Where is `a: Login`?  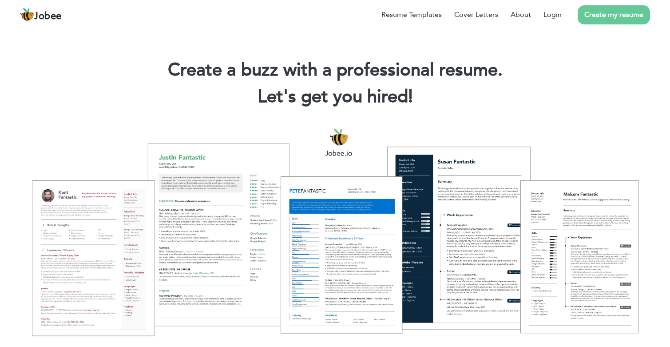
a: Login is located at coordinates (553, 15).